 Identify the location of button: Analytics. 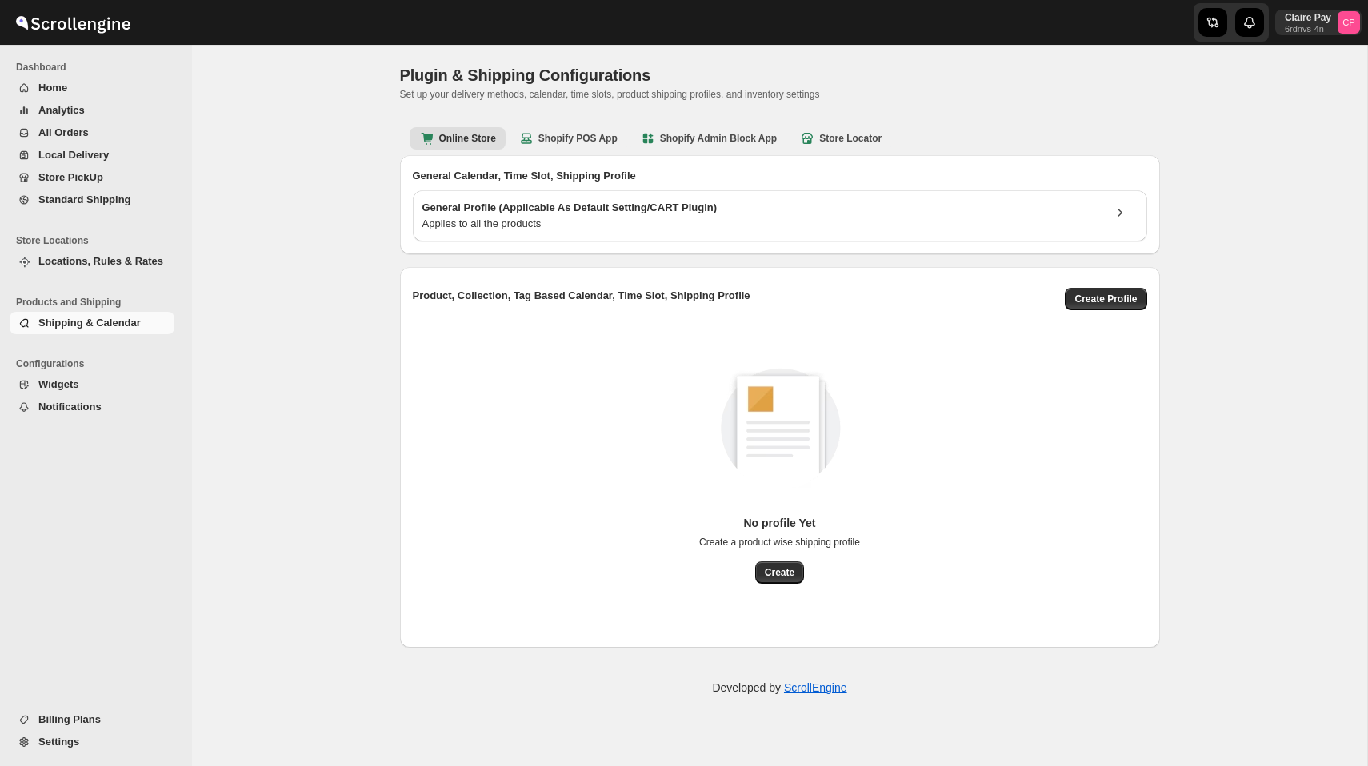
(92, 110).